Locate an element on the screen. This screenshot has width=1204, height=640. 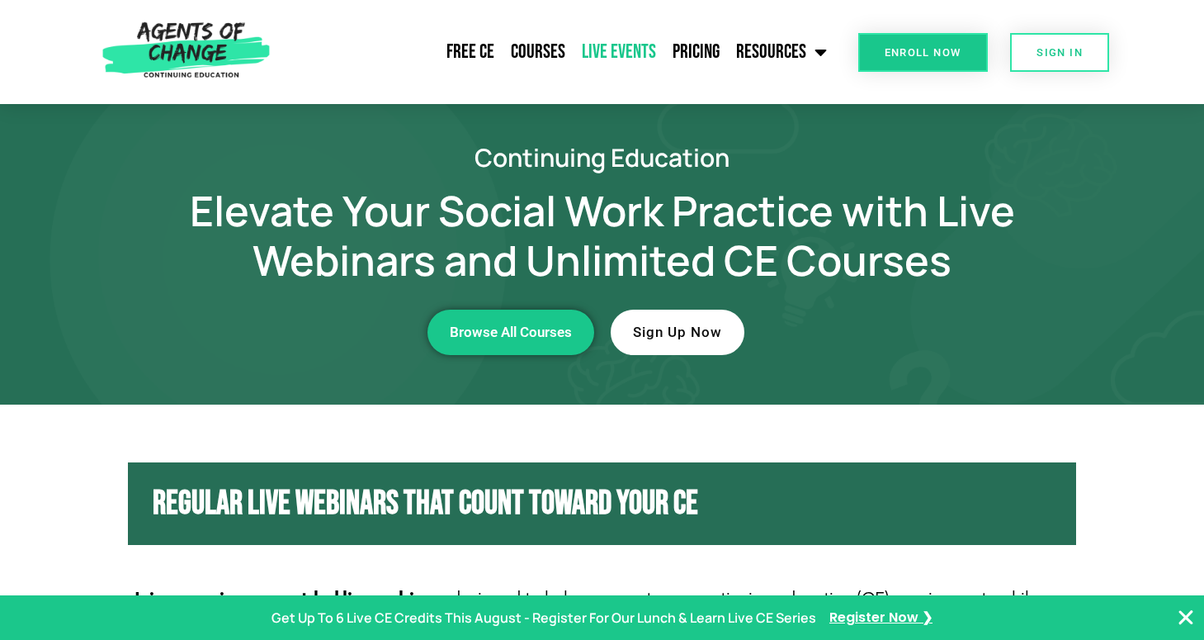
strong: Join engaging, expert-led live webinars is located at coordinates (291, 598).